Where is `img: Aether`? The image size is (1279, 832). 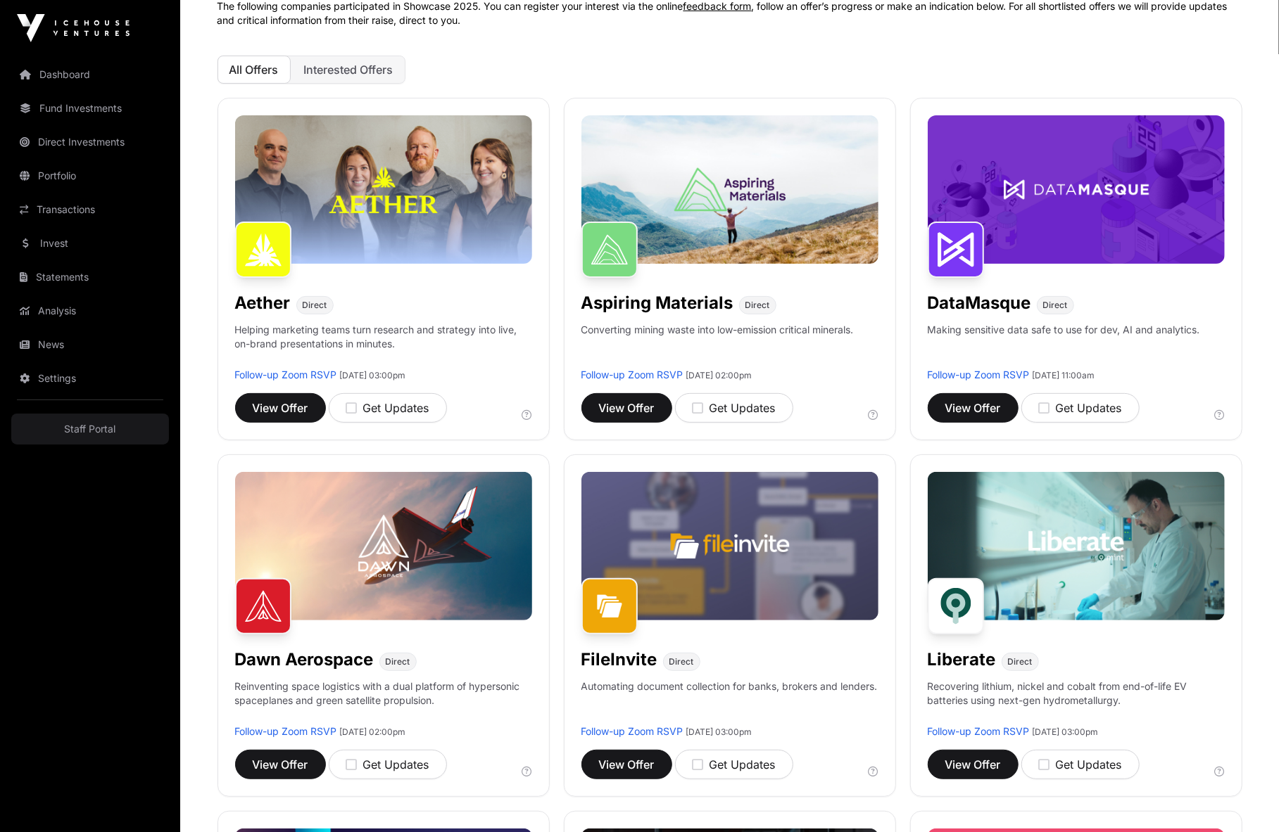
img: Aether is located at coordinates (263, 250).